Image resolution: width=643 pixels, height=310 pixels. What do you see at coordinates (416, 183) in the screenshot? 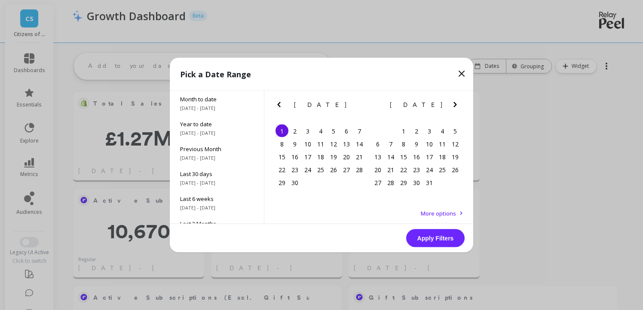
I see `div: Choose Wednesday, July 30th, 2025` at bounding box center [416, 183].